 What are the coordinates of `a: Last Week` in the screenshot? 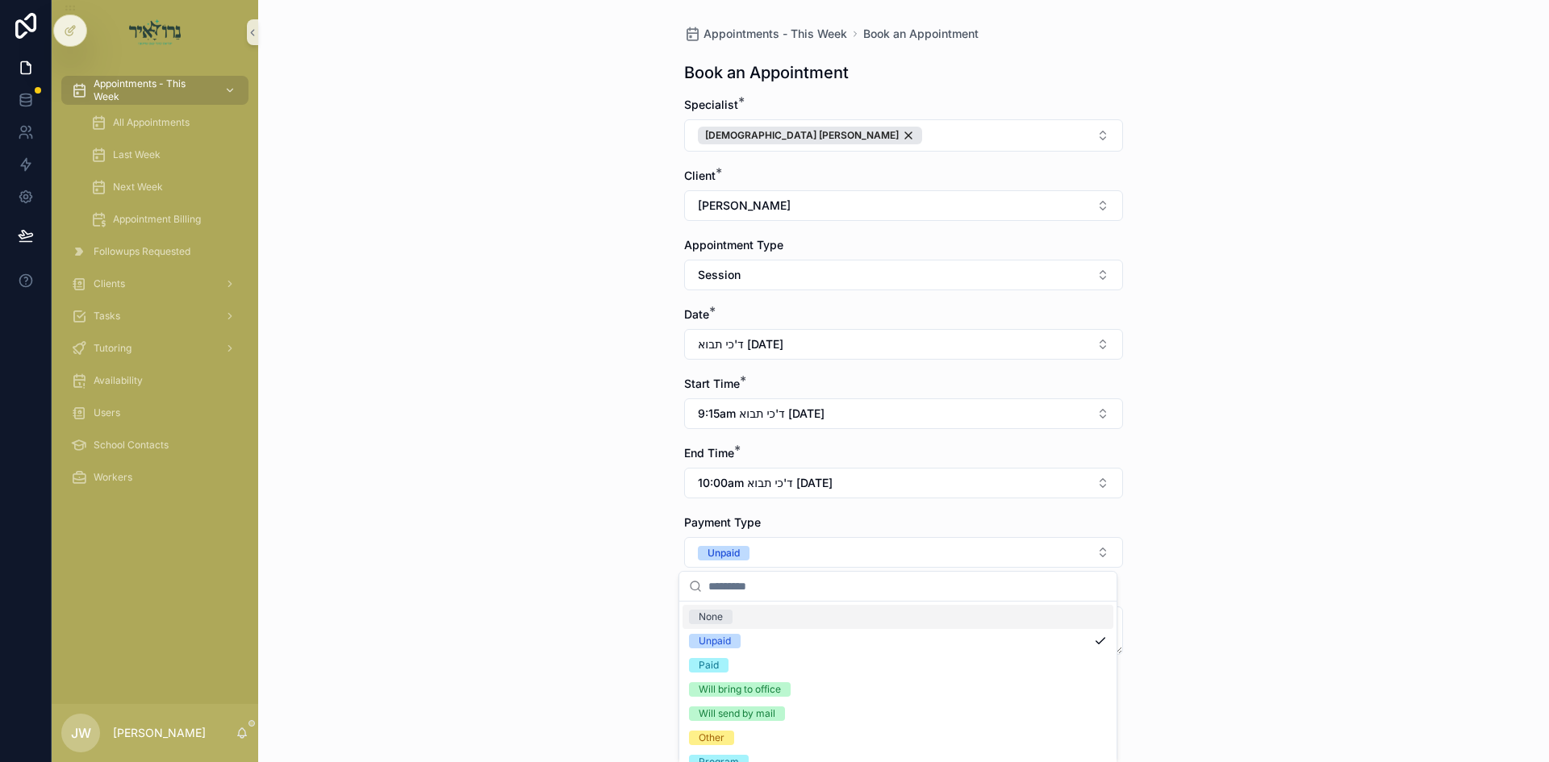 It's located at (165, 155).